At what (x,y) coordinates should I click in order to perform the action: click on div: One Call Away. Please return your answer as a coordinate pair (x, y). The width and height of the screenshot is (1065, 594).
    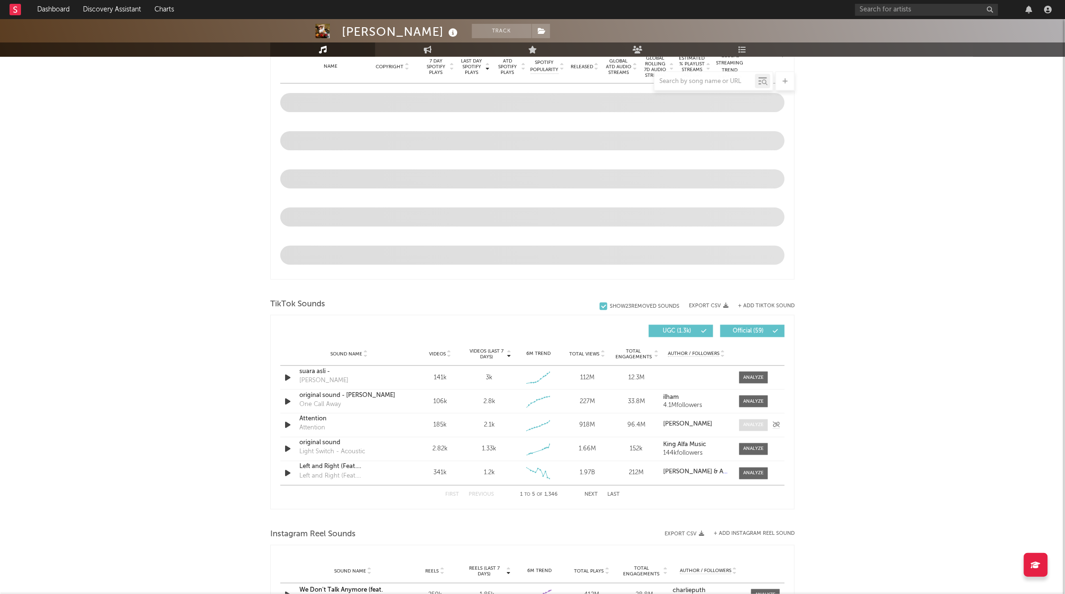
    Looking at the image, I should click on (320, 404).